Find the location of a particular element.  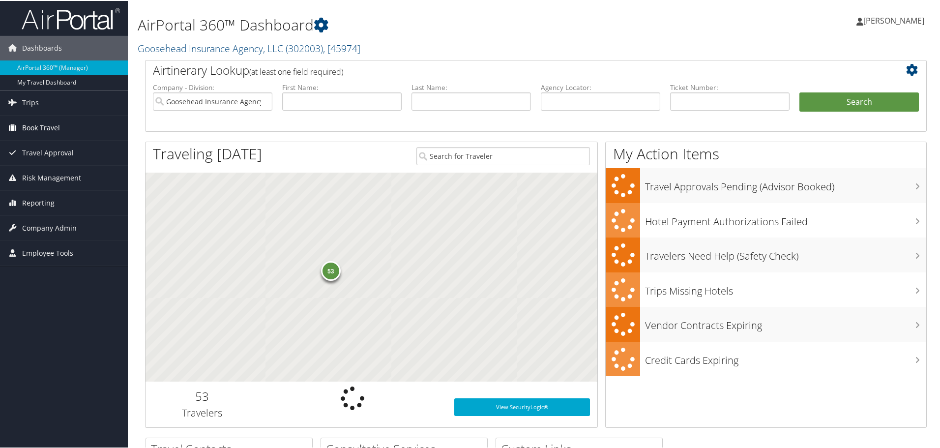

h3: Travelers Need Help (Safety Check) is located at coordinates (786, 253).